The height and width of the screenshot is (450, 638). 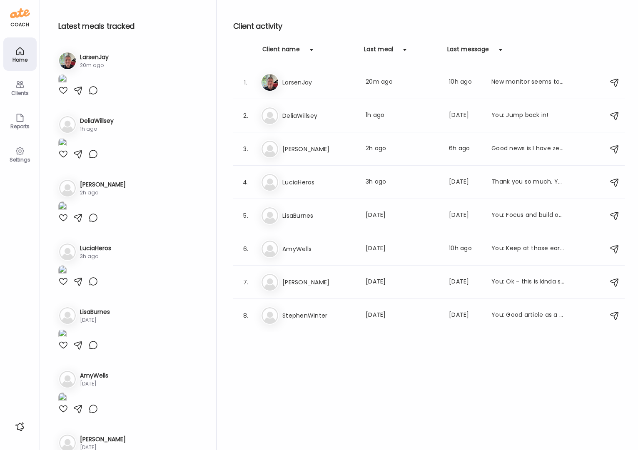 What do you see at coordinates (246, 282) in the screenshot?
I see `div: 7.` at bounding box center [246, 282].